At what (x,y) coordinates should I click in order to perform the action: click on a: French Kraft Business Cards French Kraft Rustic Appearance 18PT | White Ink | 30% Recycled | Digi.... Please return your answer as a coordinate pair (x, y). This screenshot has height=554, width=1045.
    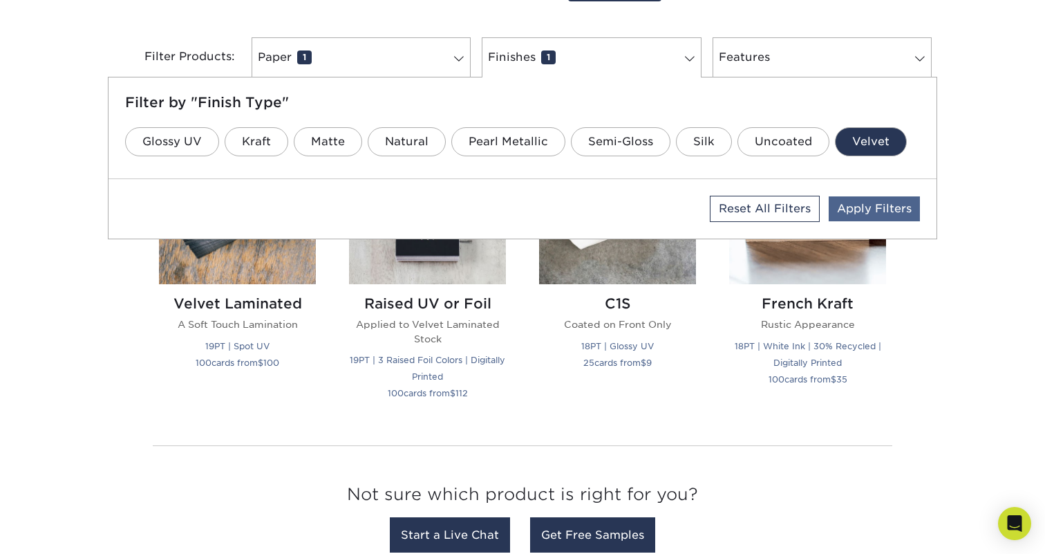
    Looking at the image, I should click on (807, 272).